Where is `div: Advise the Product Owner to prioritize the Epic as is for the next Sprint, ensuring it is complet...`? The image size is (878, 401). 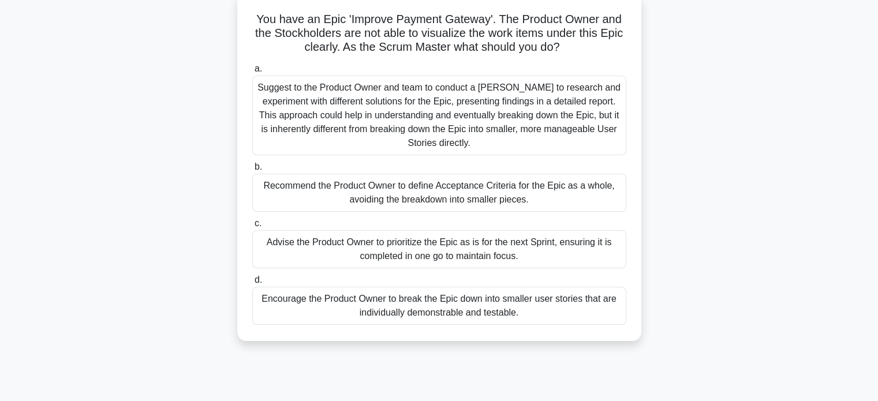 div: Advise the Product Owner to prioritize the Epic as is for the next Sprint, ensuring it is complet... is located at coordinates (440, 250).